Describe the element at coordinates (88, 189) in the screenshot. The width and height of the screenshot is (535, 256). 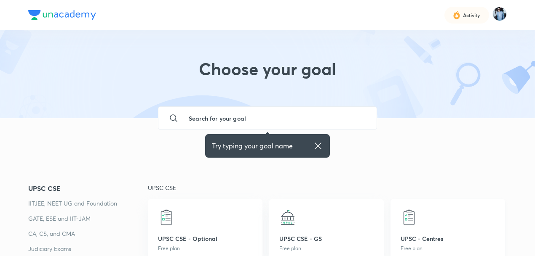
I see `a: UPSC CSE` at that location.